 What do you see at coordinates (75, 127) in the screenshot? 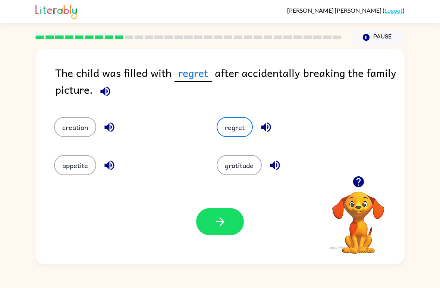
I see `button: creation` at bounding box center [75, 127].